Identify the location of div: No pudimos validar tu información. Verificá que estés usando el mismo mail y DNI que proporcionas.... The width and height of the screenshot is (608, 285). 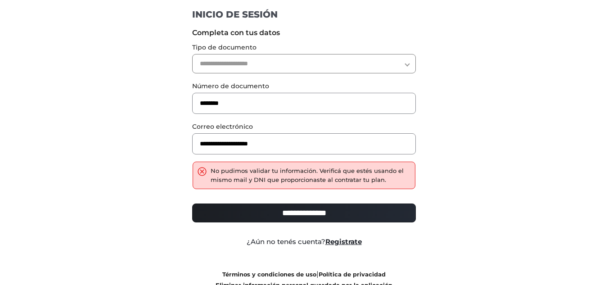
(311, 175).